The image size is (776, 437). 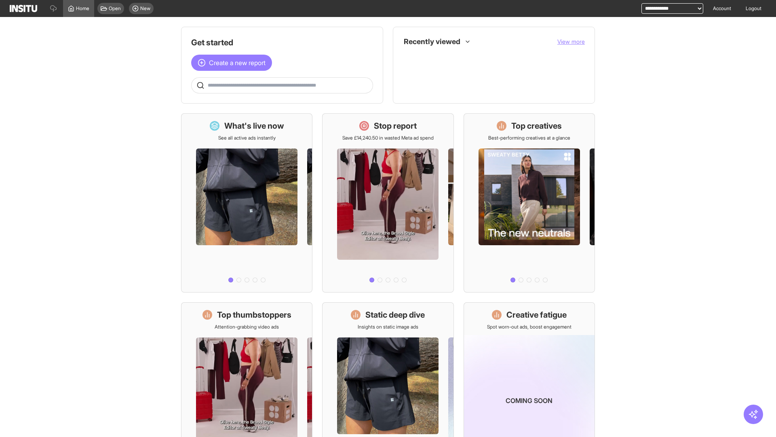 What do you see at coordinates (247, 138) in the screenshot?
I see `p: See all active ads instantly` at bounding box center [247, 138].